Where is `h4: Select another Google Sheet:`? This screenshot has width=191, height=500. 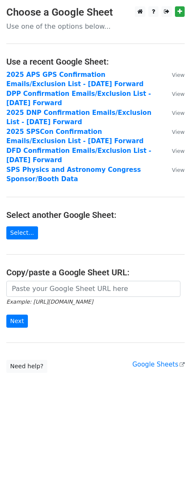 h4: Select another Google Sheet: is located at coordinates (95, 215).